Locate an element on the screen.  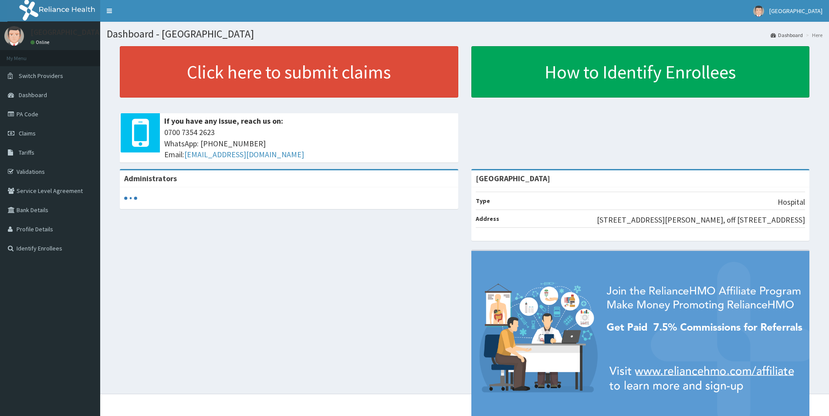
a: Dashboard is located at coordinates (787, 35).